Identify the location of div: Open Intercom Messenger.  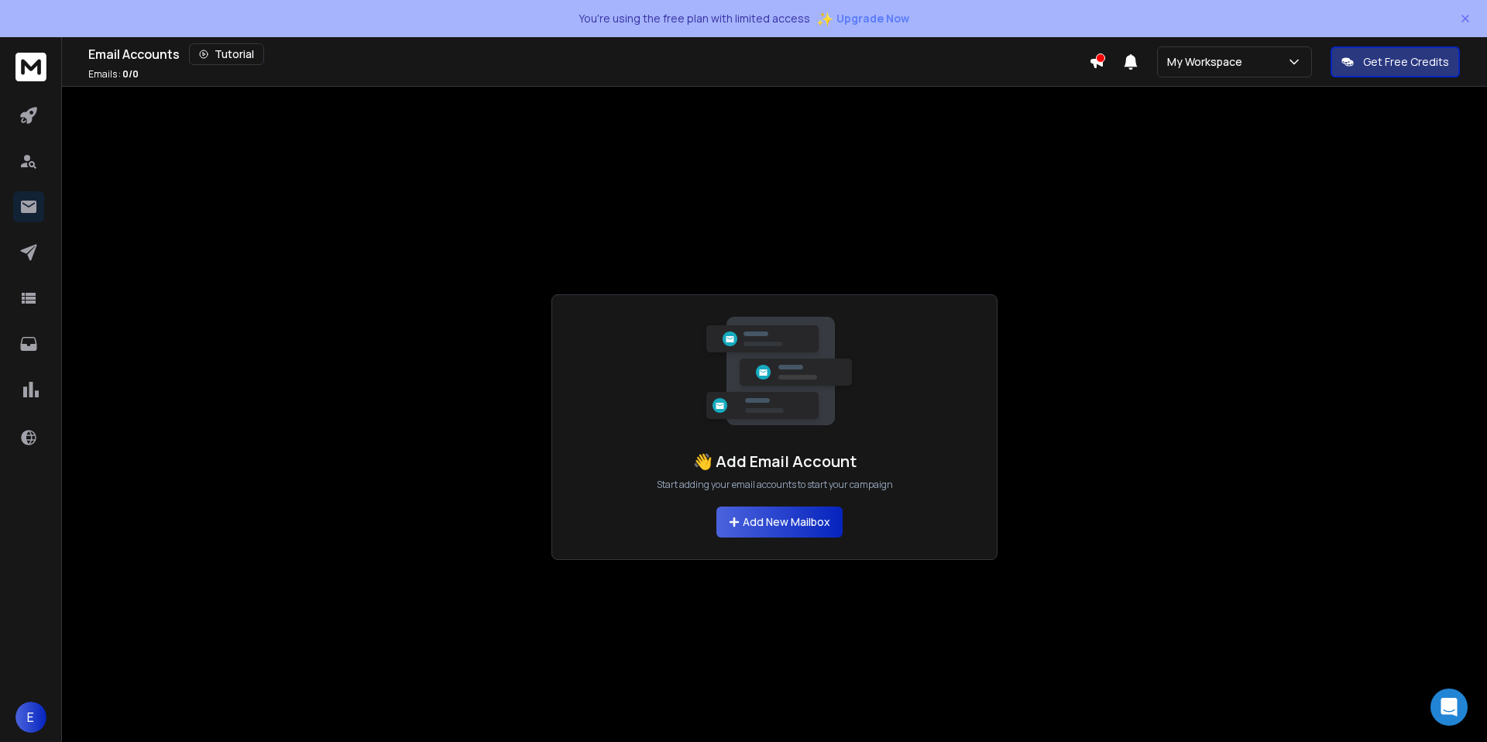
(1449, 707).